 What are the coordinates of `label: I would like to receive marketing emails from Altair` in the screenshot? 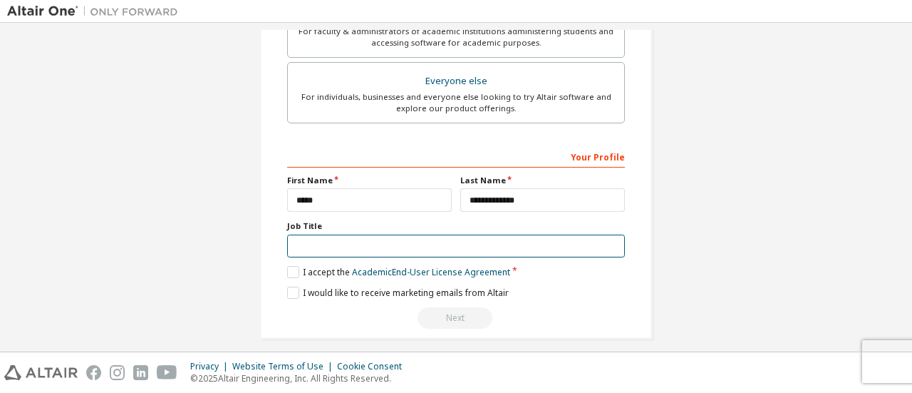 It's located at (398, 292).